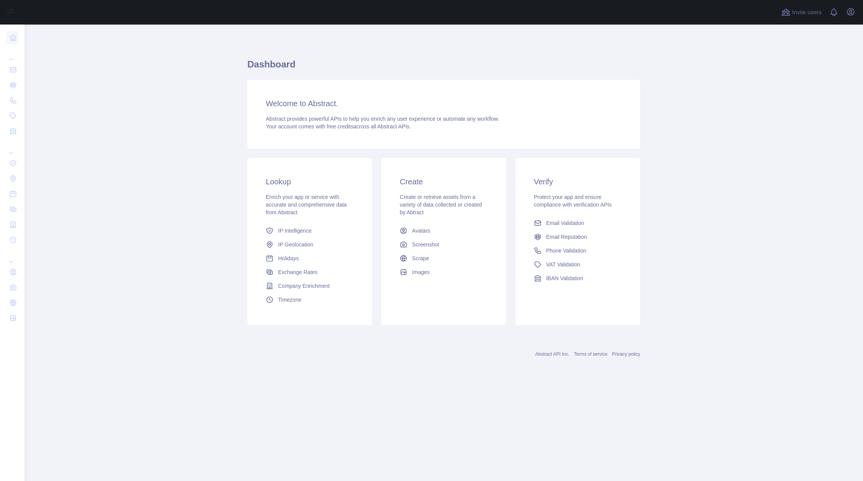 Image resolution: width=863 pixels, height=481 pixels. Describe the element at coordinates (443, 258) in the screenshot. I see `a: Scrape` at that location.